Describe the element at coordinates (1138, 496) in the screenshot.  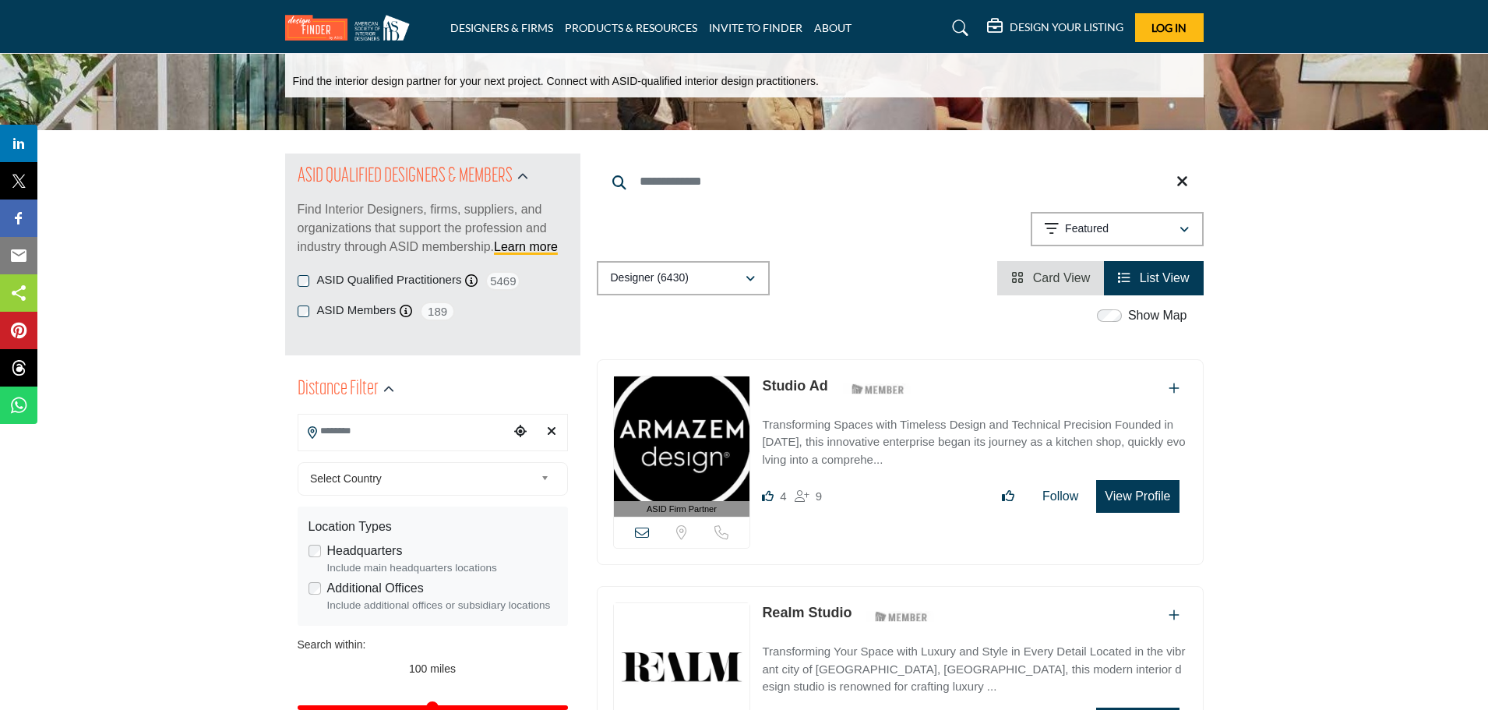
I see `button: View Profile` at that location.